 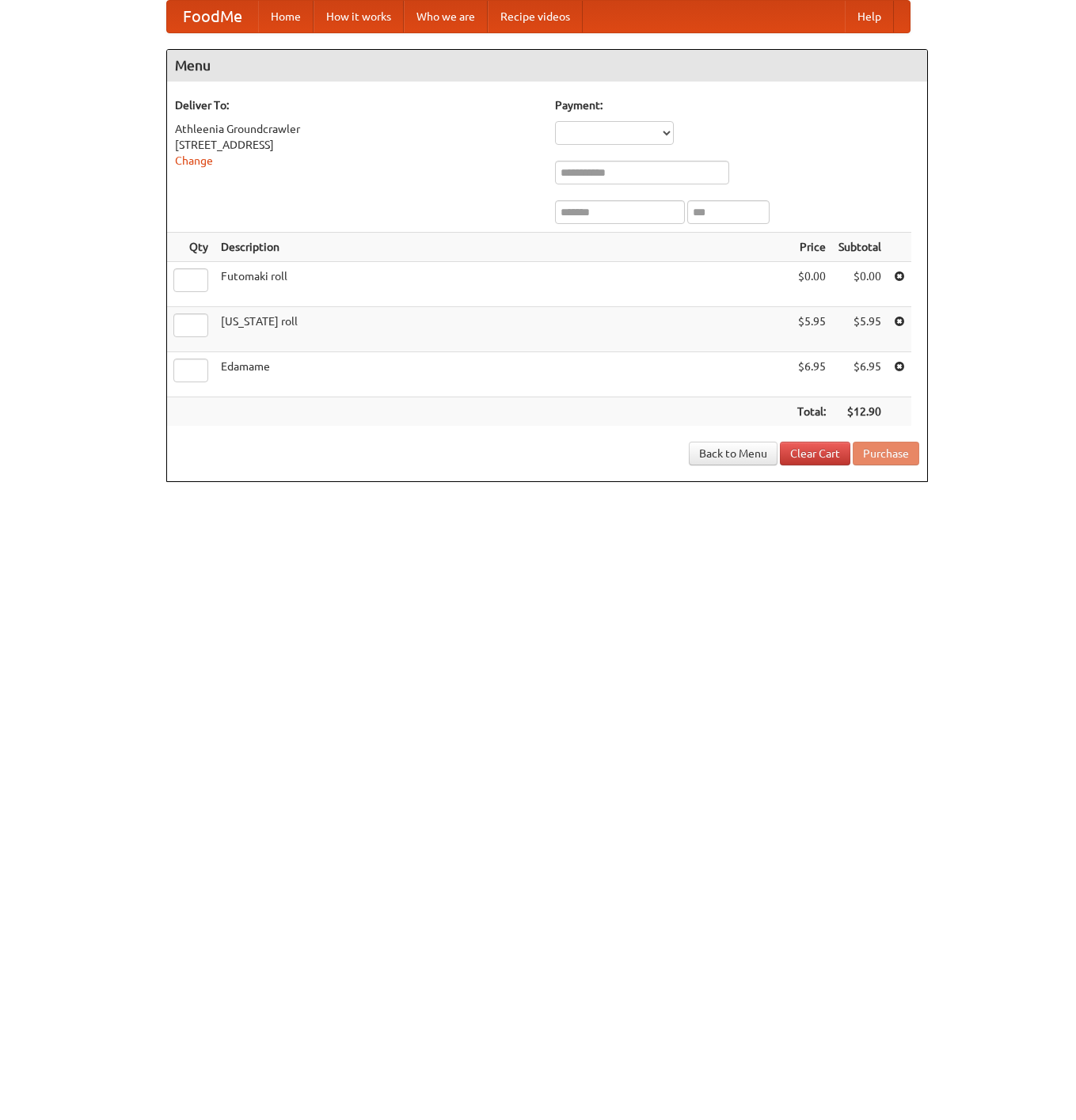 I want to click on div: Athleenia Groundcrawler, so click(x=357, y=129).